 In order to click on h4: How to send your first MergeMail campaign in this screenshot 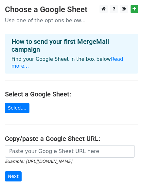, I will do `click(71, 46)`.